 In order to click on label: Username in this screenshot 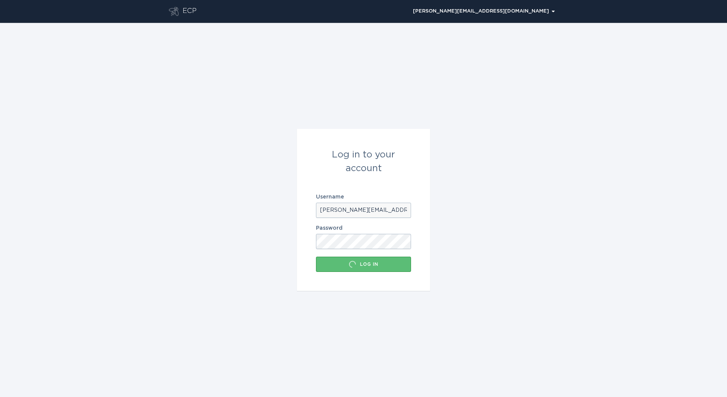, I will do `click(363, 197)`.